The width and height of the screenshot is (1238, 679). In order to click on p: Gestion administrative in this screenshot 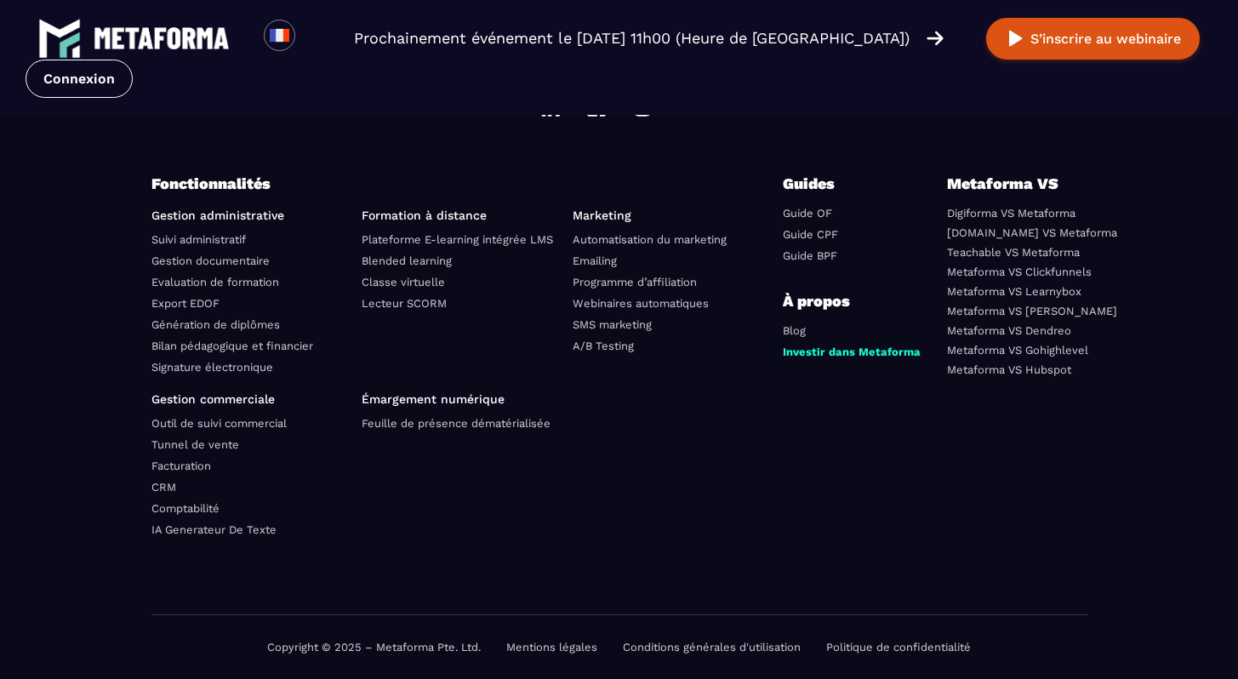, I will do `click(250, 215)`.